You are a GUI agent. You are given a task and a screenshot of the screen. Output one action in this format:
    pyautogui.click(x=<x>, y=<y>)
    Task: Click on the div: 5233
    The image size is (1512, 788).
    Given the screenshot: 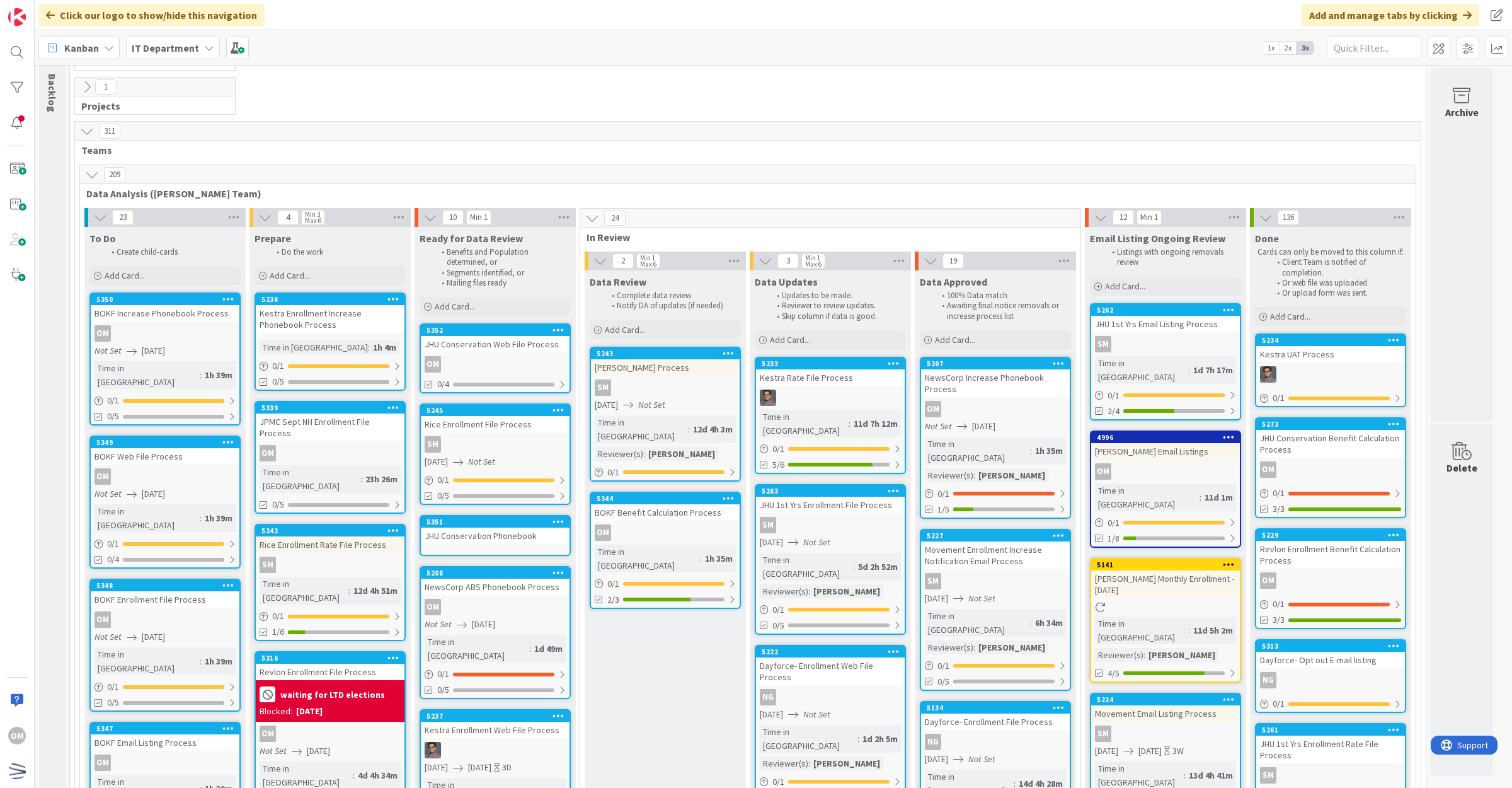 What is the action you would take?
    pyautogui.click(x=830, y=364)
    